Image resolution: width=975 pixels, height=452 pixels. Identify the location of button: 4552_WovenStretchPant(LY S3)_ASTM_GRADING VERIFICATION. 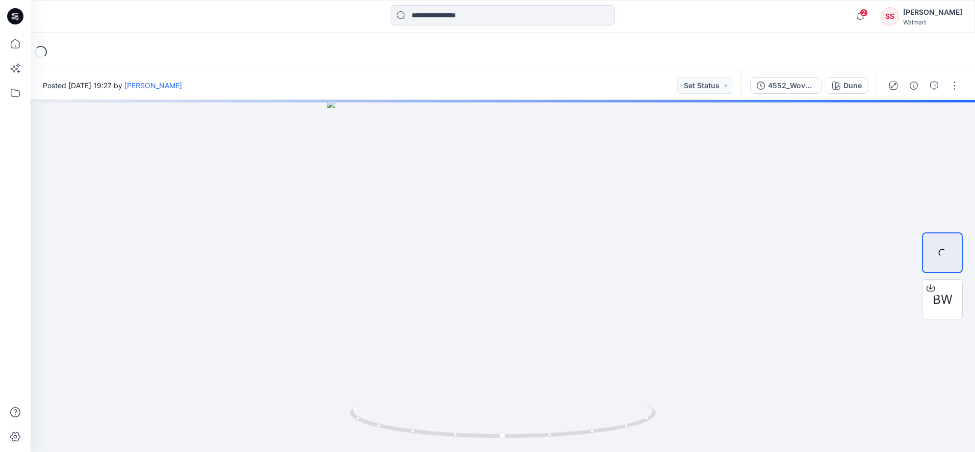
(786, 86).